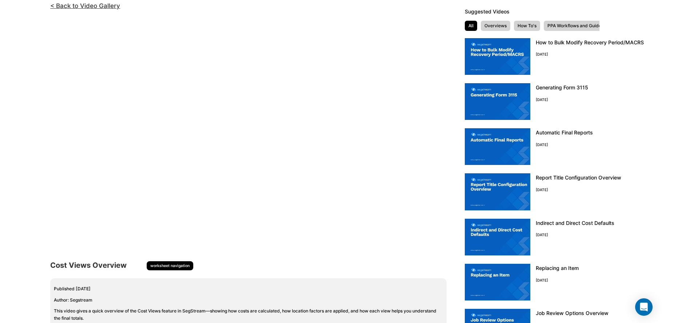  I want to click on a: < Back to Video Gallery, so click(85, 6).